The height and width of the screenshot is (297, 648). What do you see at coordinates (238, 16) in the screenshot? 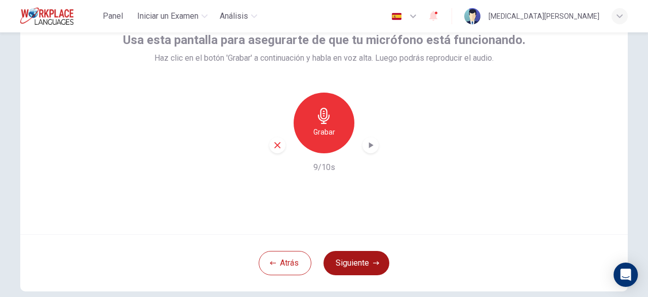
I see `button: Análisis` at bounding box center [238, 16].